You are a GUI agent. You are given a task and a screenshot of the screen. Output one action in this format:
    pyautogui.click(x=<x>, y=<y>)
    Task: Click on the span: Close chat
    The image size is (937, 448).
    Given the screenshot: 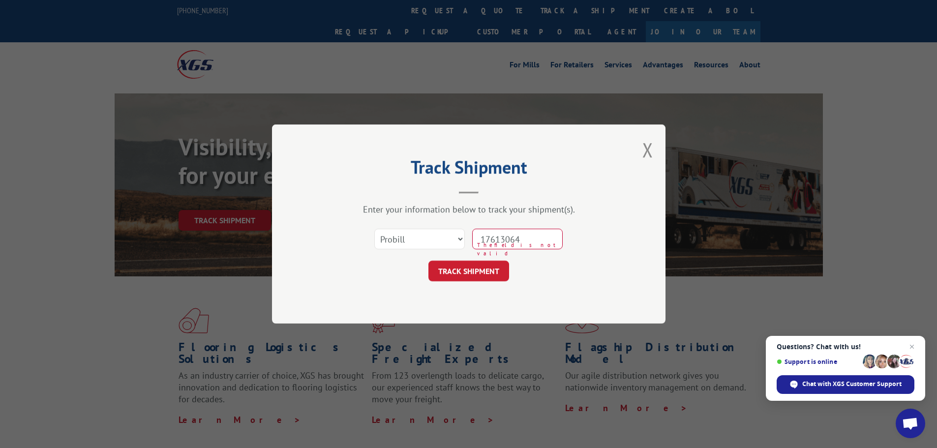 What is the action you would take?
    pyautogui.click(x=912, y=347)
    